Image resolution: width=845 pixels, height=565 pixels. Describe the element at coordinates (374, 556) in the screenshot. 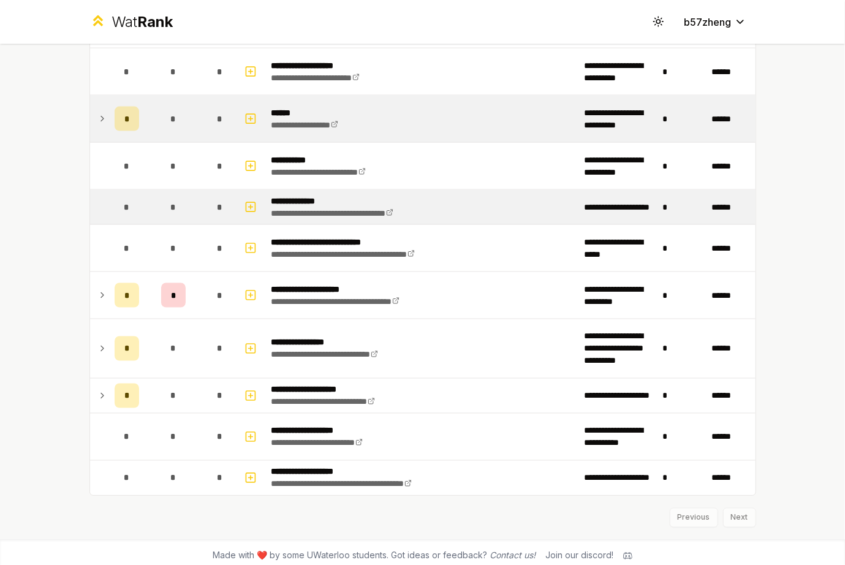

I see `span: Made with ❤️ by some UWaterloo students. Got ideas or feedback?` at that location.